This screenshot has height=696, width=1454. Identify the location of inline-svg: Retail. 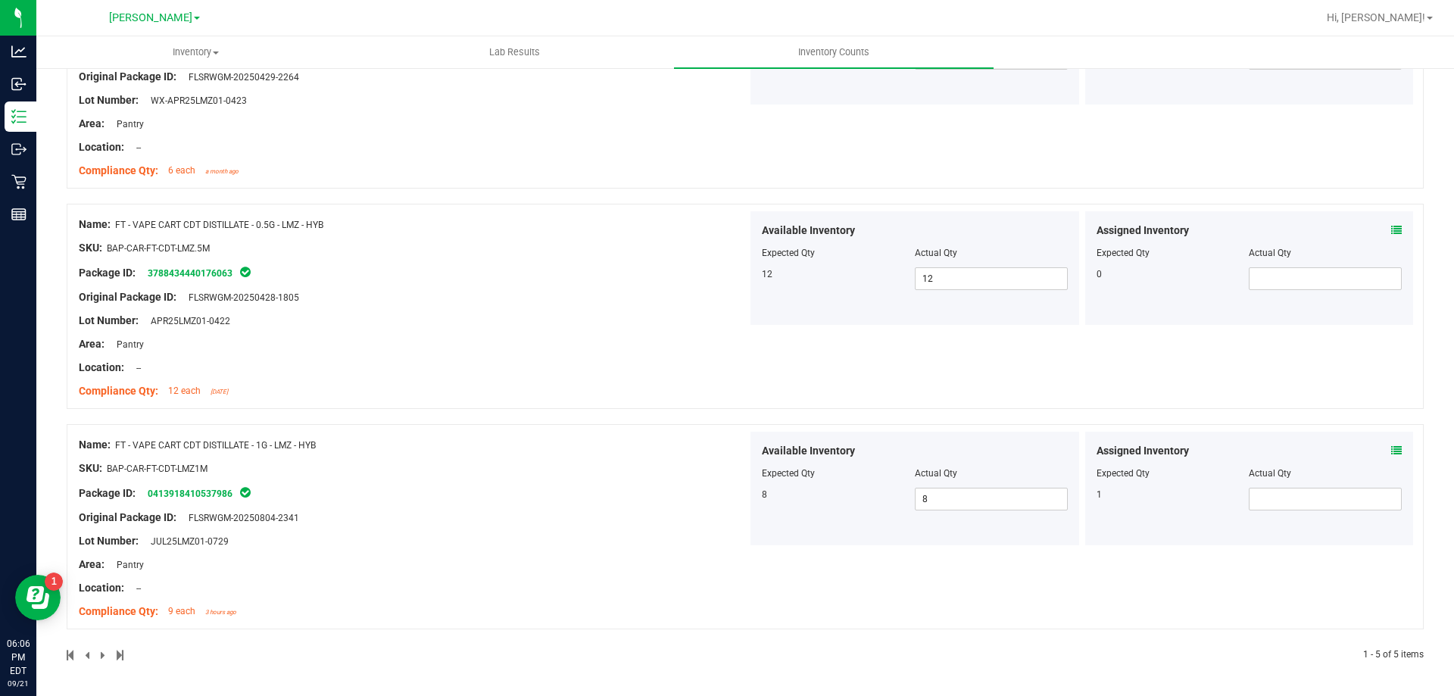
(19, 182).